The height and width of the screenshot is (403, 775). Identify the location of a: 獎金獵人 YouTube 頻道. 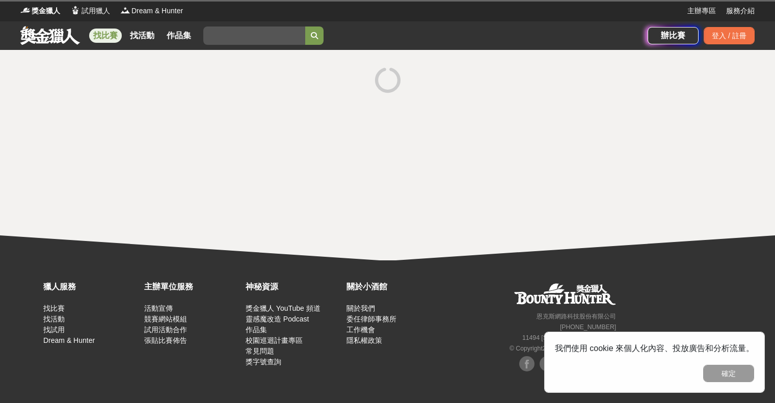
(283, 308).